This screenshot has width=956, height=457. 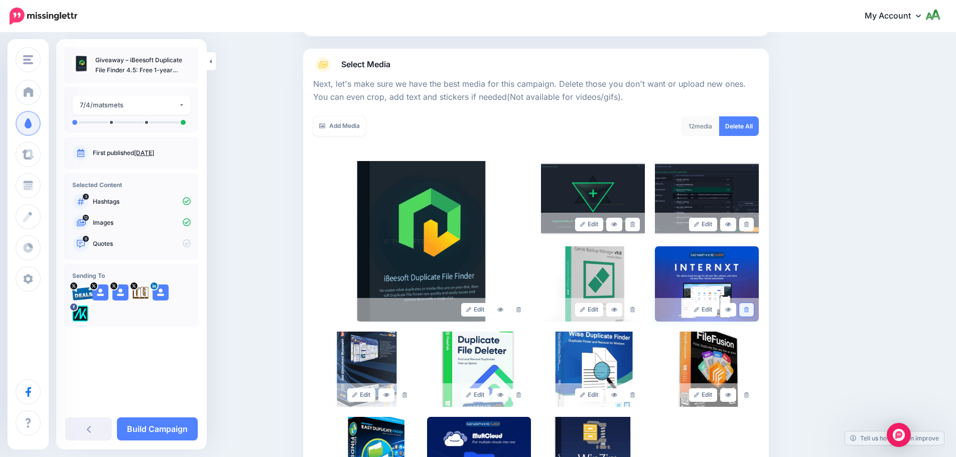 I want to click on span: Select Media, so click(x=366, y=64).